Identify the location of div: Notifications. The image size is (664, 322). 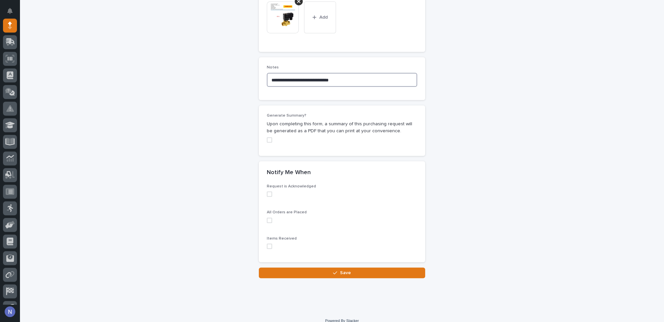
(13, 13).